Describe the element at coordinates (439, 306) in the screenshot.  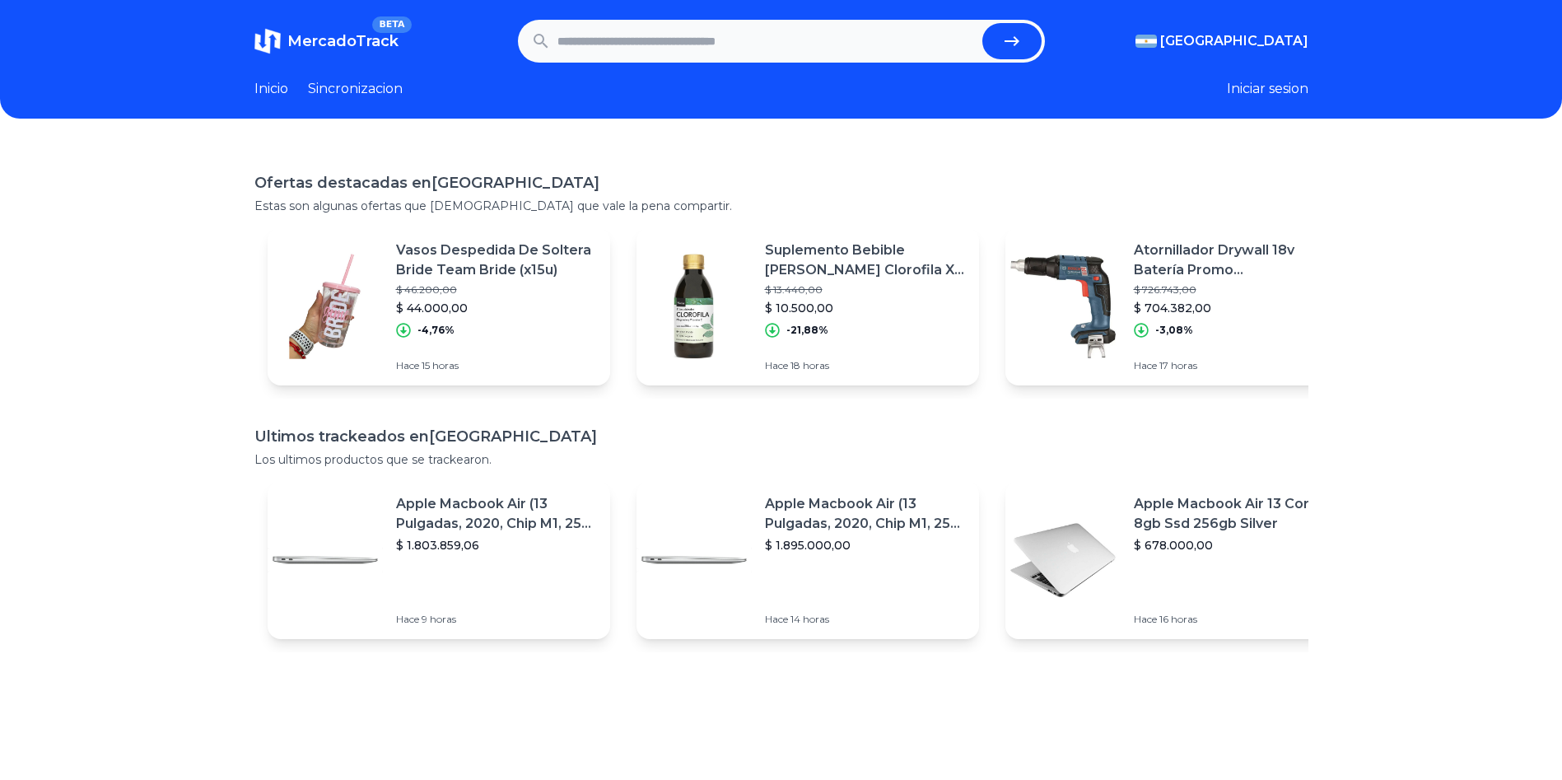
I see `a: Featured imageVasos Despedida De Soltera Bride Team Bride (x15u)$ 46.200,00$ 44.000,00-4,76%Hace ...` at that location.